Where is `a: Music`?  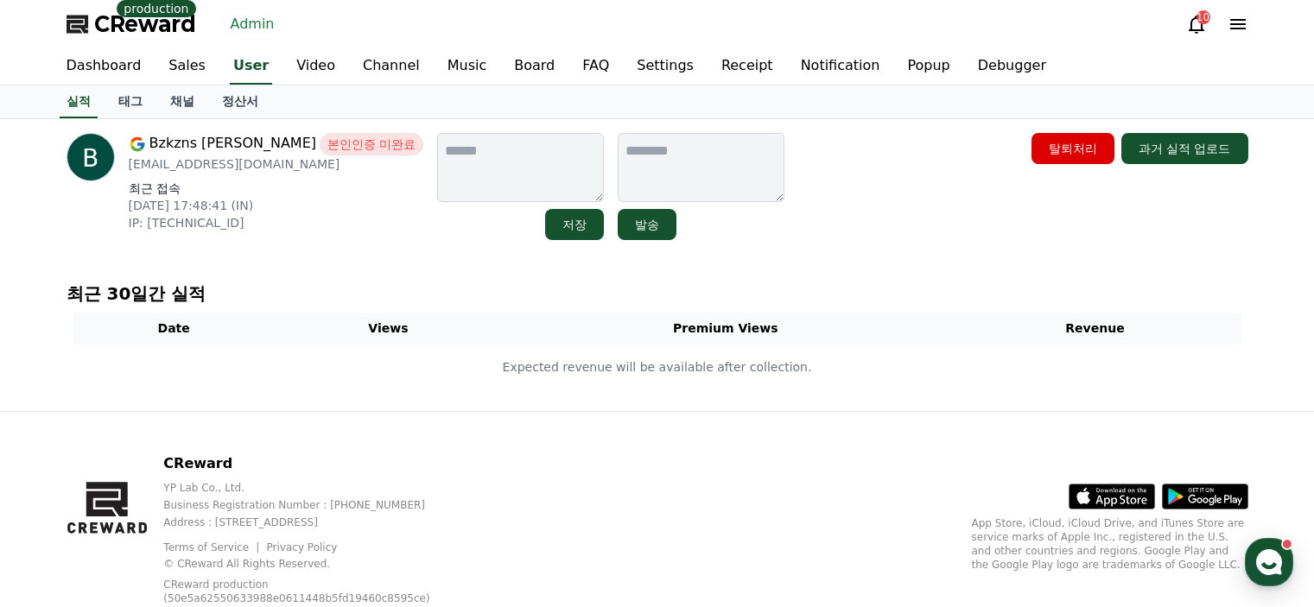
a: Music is located at coordinates (467, 67).